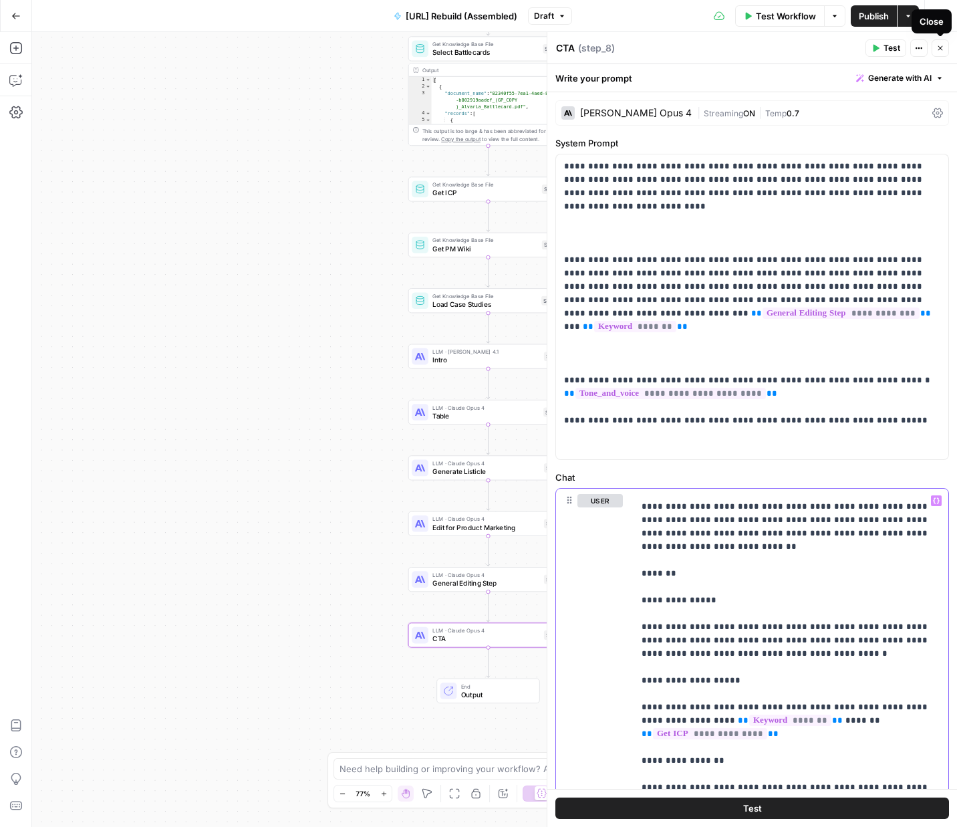  Describe the element at coordinates (420, 100) in the screenshot. I see `div: 3` at that location.